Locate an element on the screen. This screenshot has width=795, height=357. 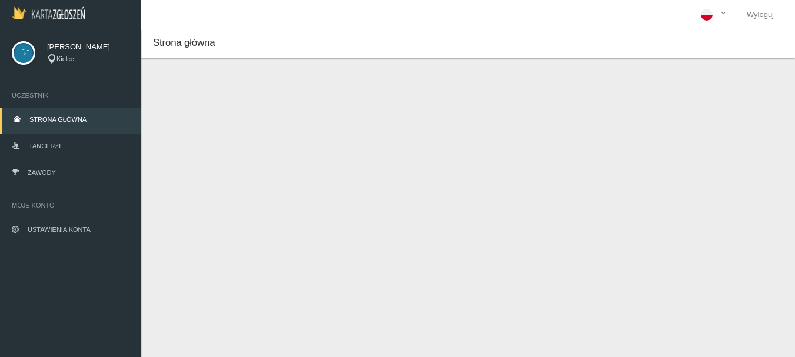
span: Ustawienia konta is located at coordinates (59, 229).